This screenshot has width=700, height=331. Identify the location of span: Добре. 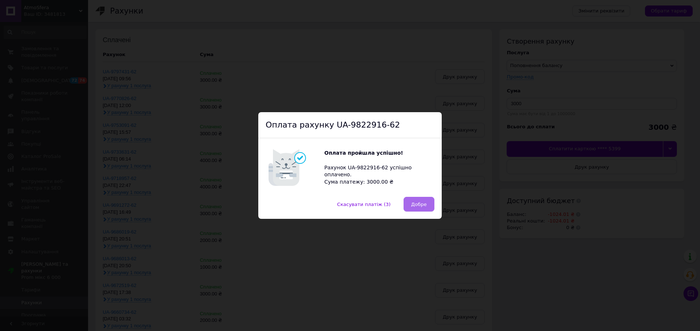
(419, 204).